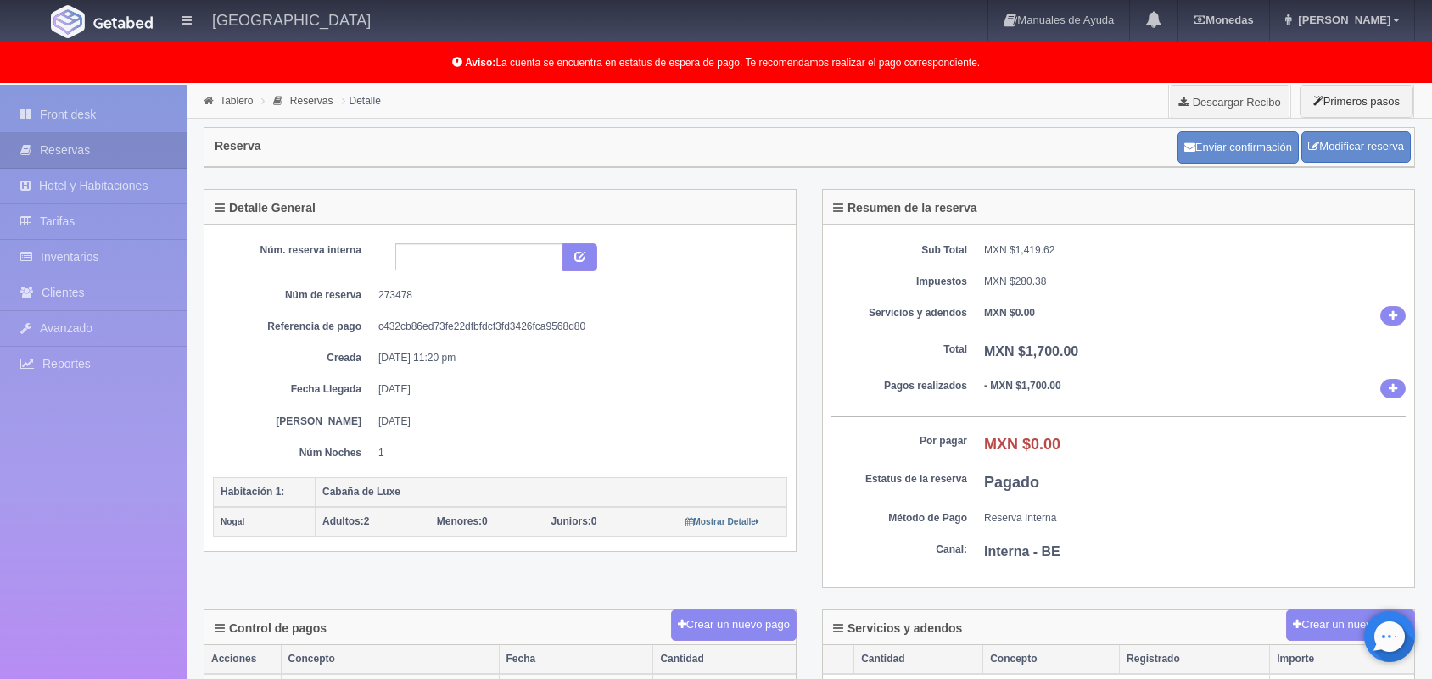 This screenshot has height=679, width=1432. What do you see at coordinates (293, 327) in the screenshot?
I see `dt: Referencia de pago` at bounding box center [293, 327].